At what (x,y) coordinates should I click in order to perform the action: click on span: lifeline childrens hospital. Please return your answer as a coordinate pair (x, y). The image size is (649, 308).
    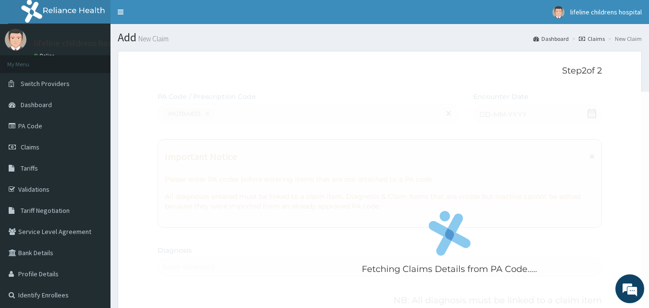
    Looking at the image, I should click on (606, 12).